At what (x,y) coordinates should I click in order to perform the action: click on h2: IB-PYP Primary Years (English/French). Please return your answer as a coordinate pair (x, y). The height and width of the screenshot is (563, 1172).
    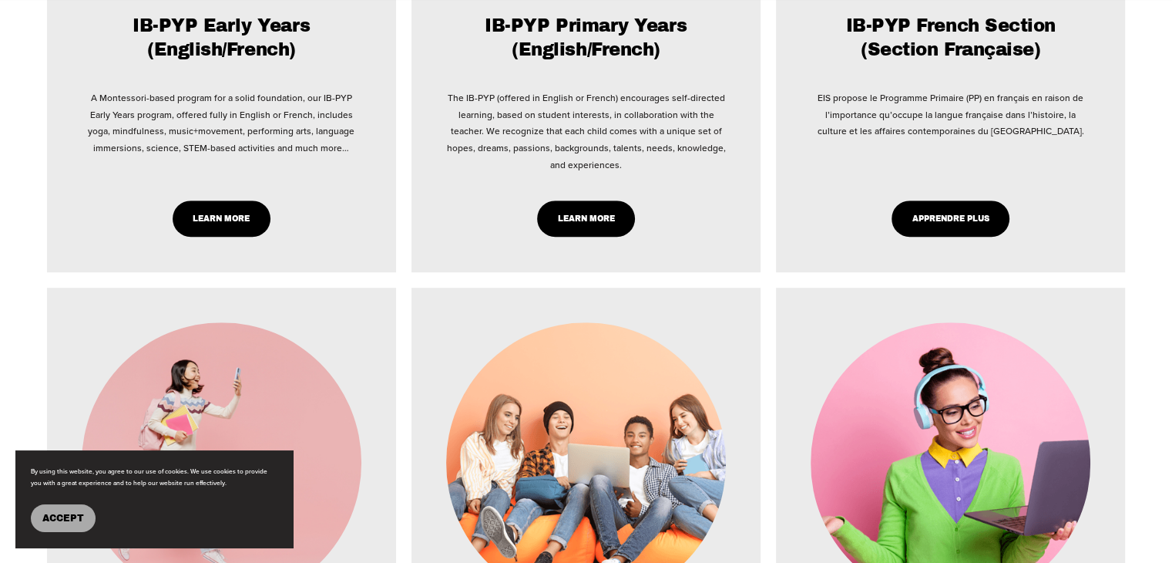
    Looking at the image, I should click on (586, 38).